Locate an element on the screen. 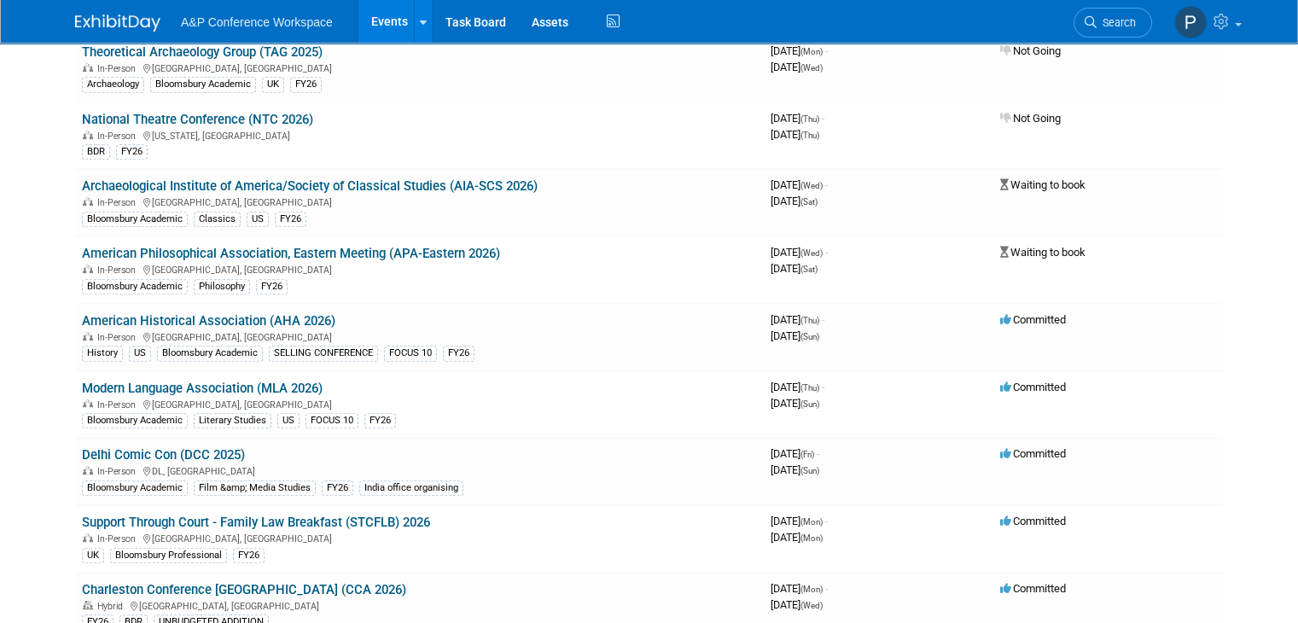  div: Literary Studies is located at coordinates (232, 421).